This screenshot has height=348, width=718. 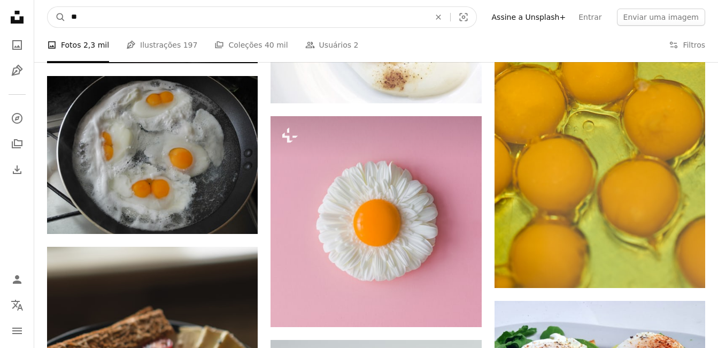 What do you see at coordinates (57, 17) in the screenshot?
I see `button: Pesquise na Unsplash` at bounding box center [57, 17].